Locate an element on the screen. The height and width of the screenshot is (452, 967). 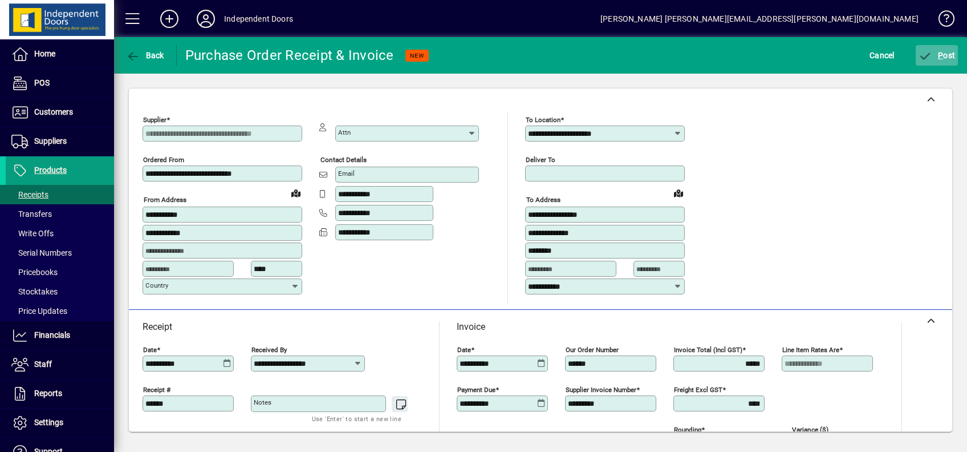
button: Add is located at coordinates (169, 19).